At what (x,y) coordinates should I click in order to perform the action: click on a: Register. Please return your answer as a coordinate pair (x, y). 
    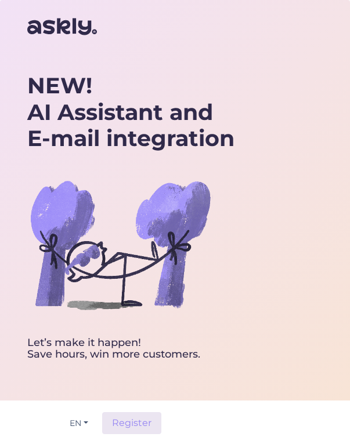
    Looking at the image, I should click on (132, 423).